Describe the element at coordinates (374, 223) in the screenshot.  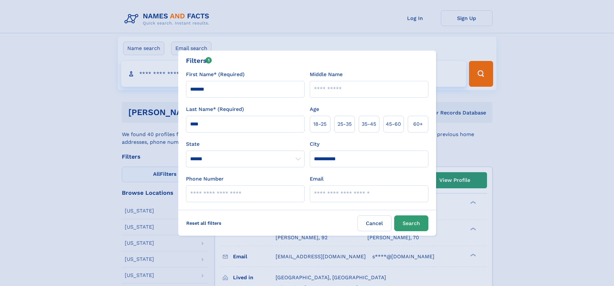
I see `label: Cancel` at that location.